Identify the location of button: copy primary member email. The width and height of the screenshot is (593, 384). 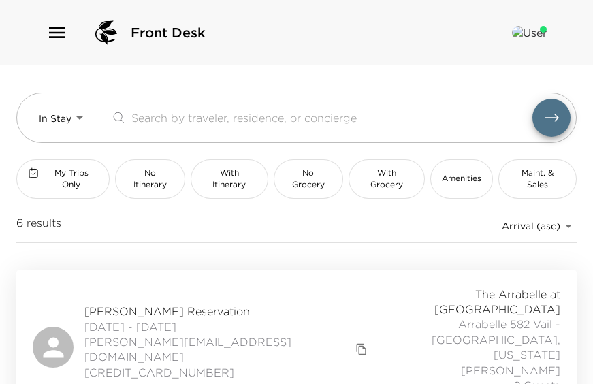
(361, 349).